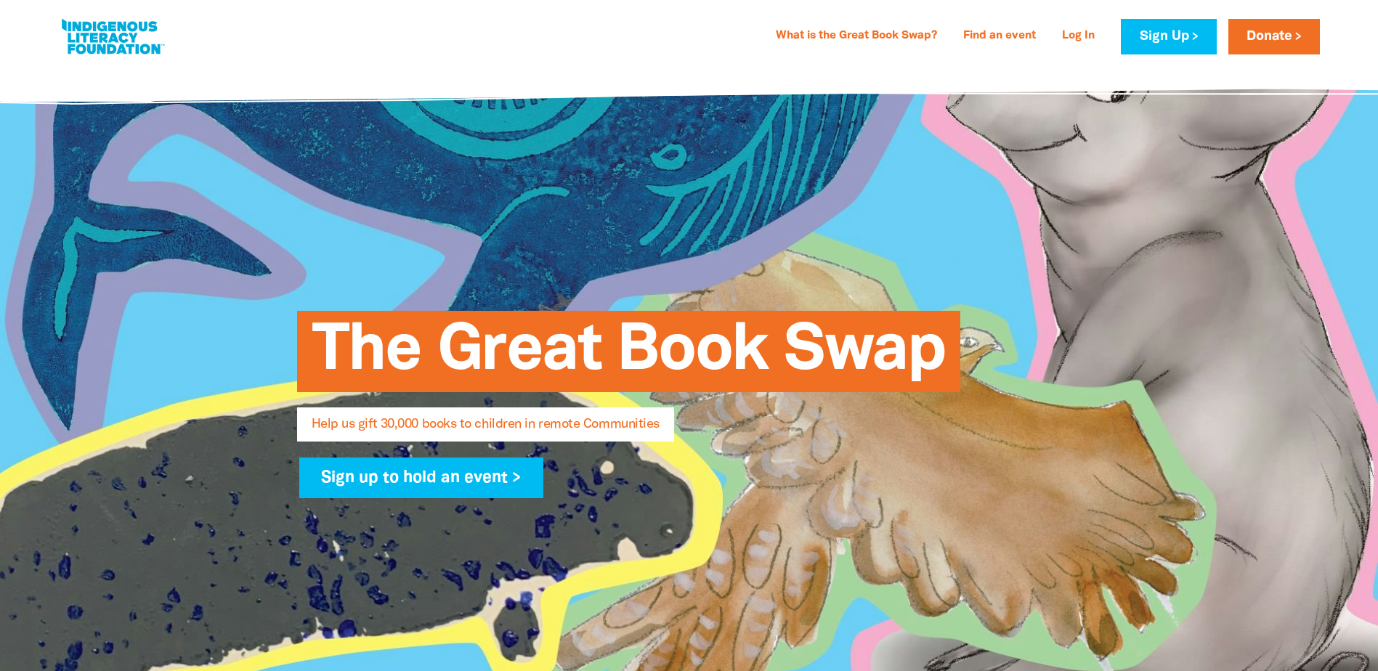 The height and width of the screenshot is (671, 1378). What do you see at coordinates (856, 36) in the screenshot?
I see `a: What is the Great Book Swap?` at bounding box center [856, 36].